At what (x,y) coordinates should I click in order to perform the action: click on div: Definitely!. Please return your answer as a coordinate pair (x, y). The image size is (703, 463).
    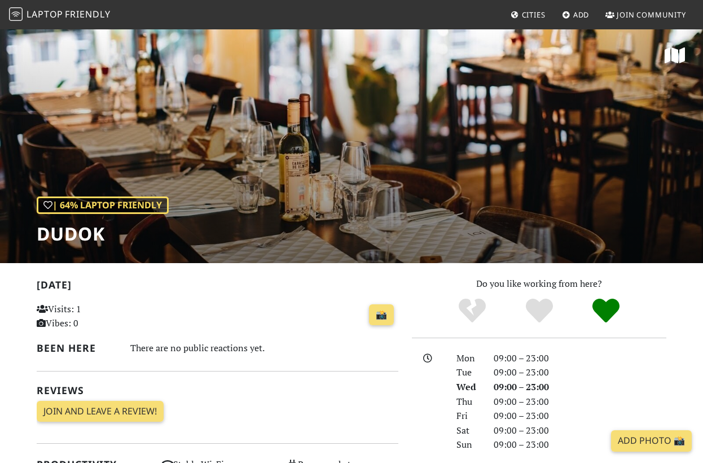
    Looking at the image, I should click on (606, 311).